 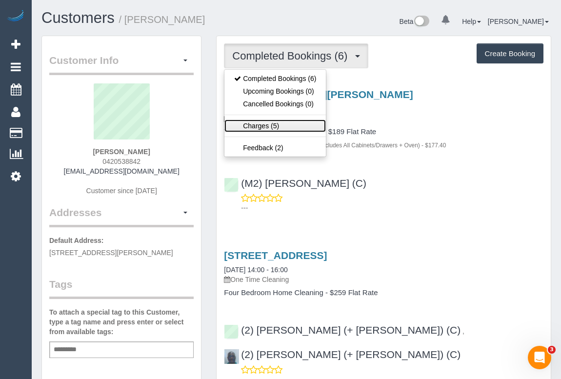 I want to click on img: Automaid Logo, so click(x=16, y=17).